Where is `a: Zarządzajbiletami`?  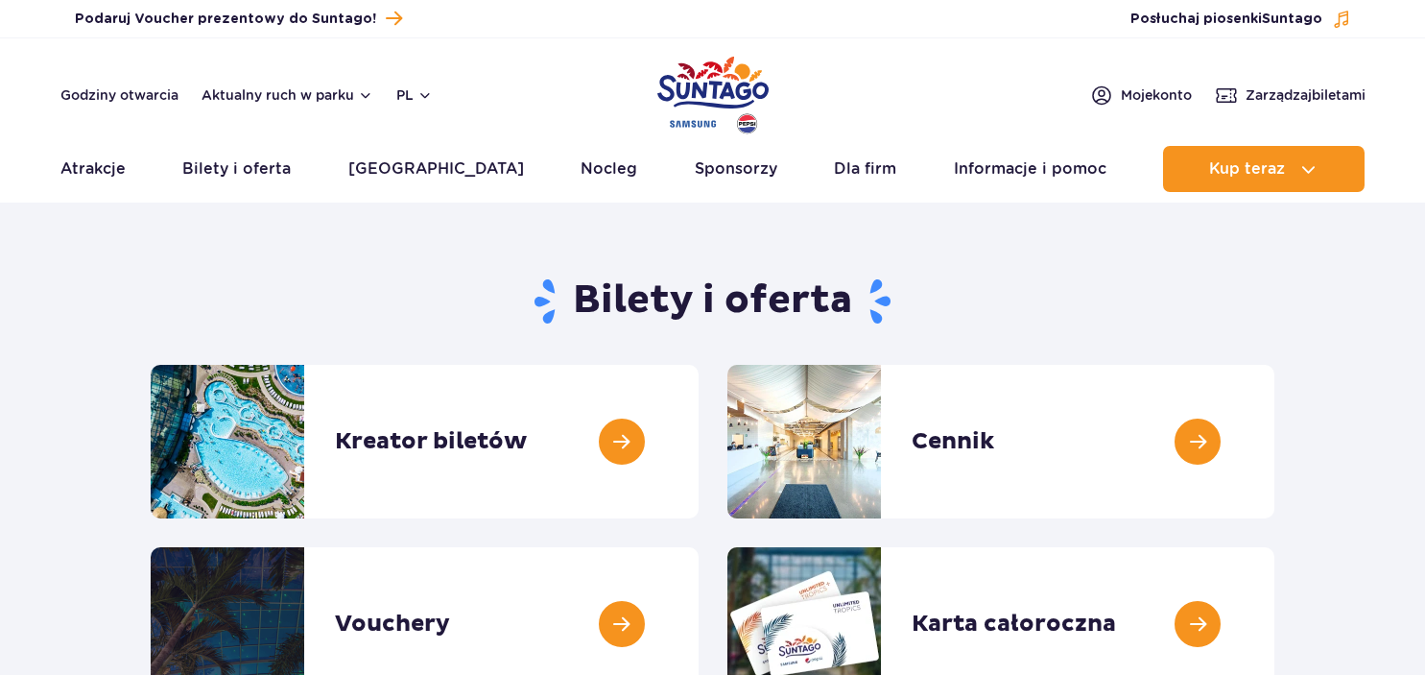 a: Zarządzajbiletami is located at coordinates (1290, 95).